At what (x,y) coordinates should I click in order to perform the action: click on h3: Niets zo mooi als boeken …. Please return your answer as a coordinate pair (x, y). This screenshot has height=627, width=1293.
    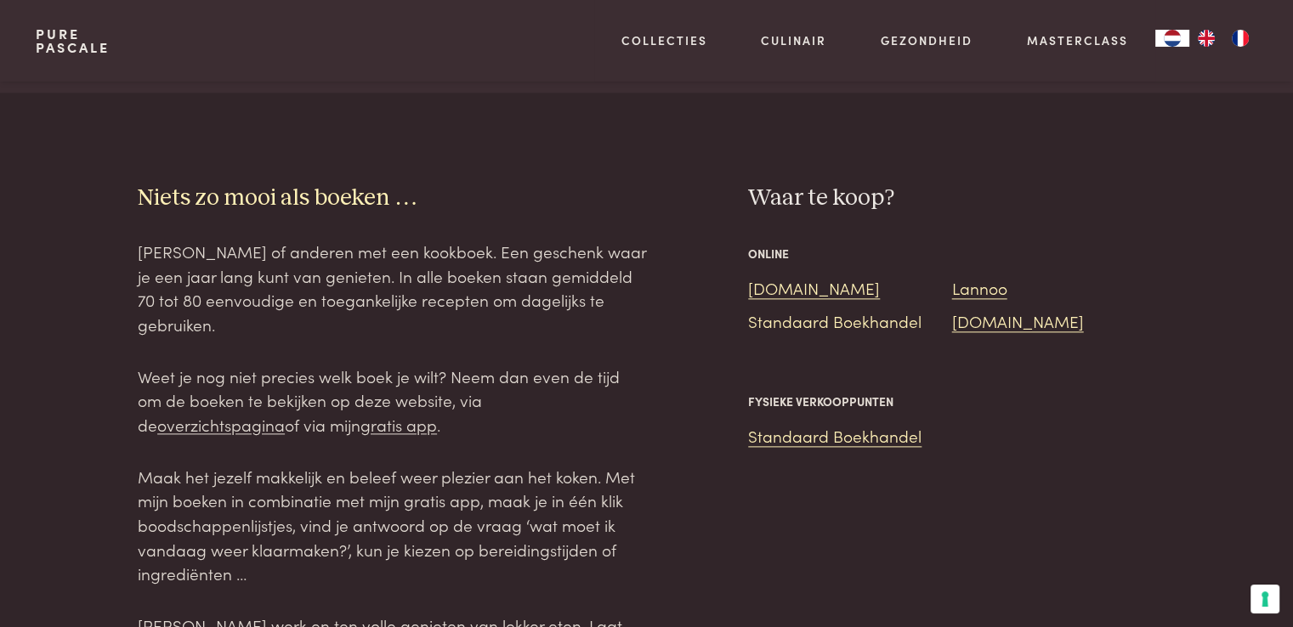
    Looking at the image, I should click on (392, 198).